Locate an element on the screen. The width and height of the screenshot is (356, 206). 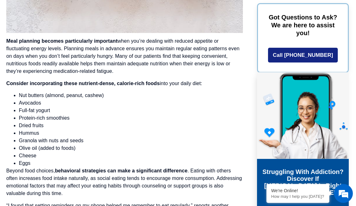
strong: Meal planning becomes particularly important is located at coordinates (62, 41).